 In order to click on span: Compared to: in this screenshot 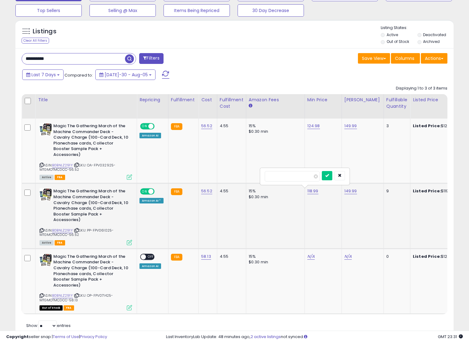, I will do `click(79, 75)`.